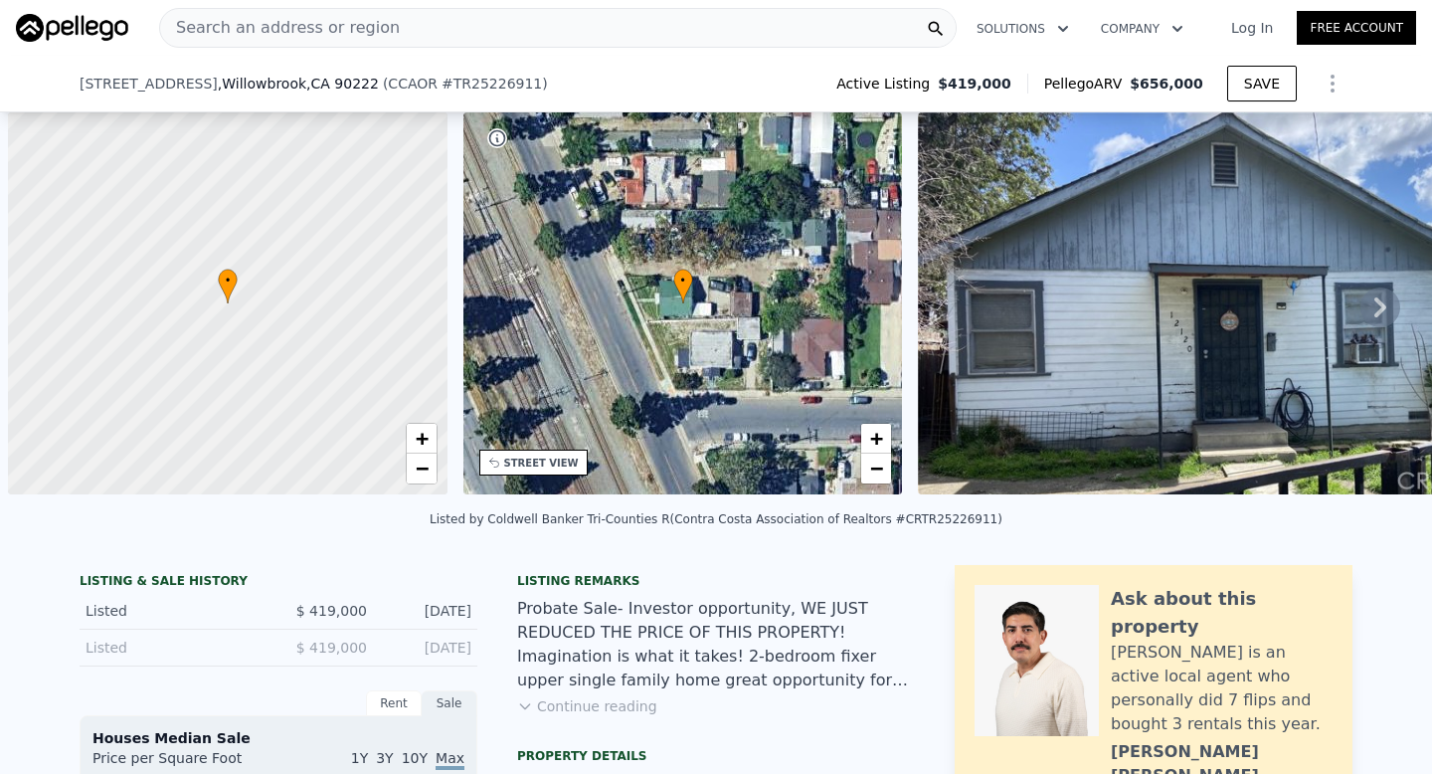 The image size is (1432, 774). I want to click on span: , CA 90222, so click(342, 84).